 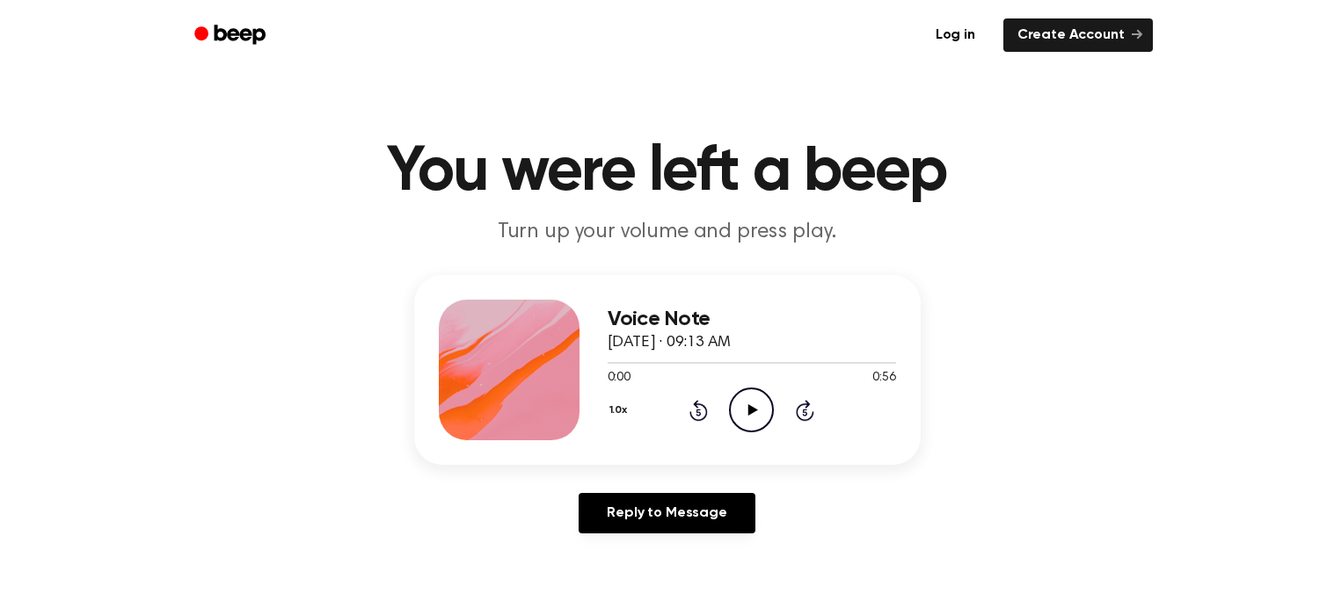 What do you see at coordinates (884, 378) in the screenshot?
I see `span: 0:56` at bounding box center [884, 378].